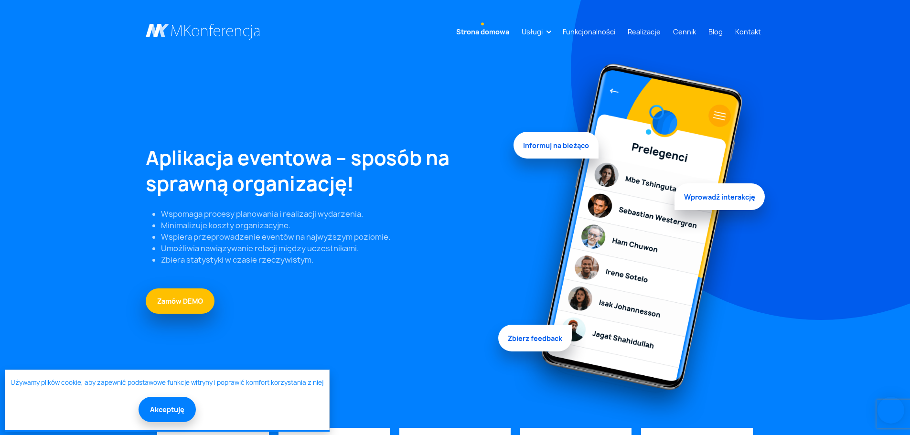  Describe the element at coordinates (720, 194) in the screenshot. I see `span: Wprowadź interakcję` at that location.